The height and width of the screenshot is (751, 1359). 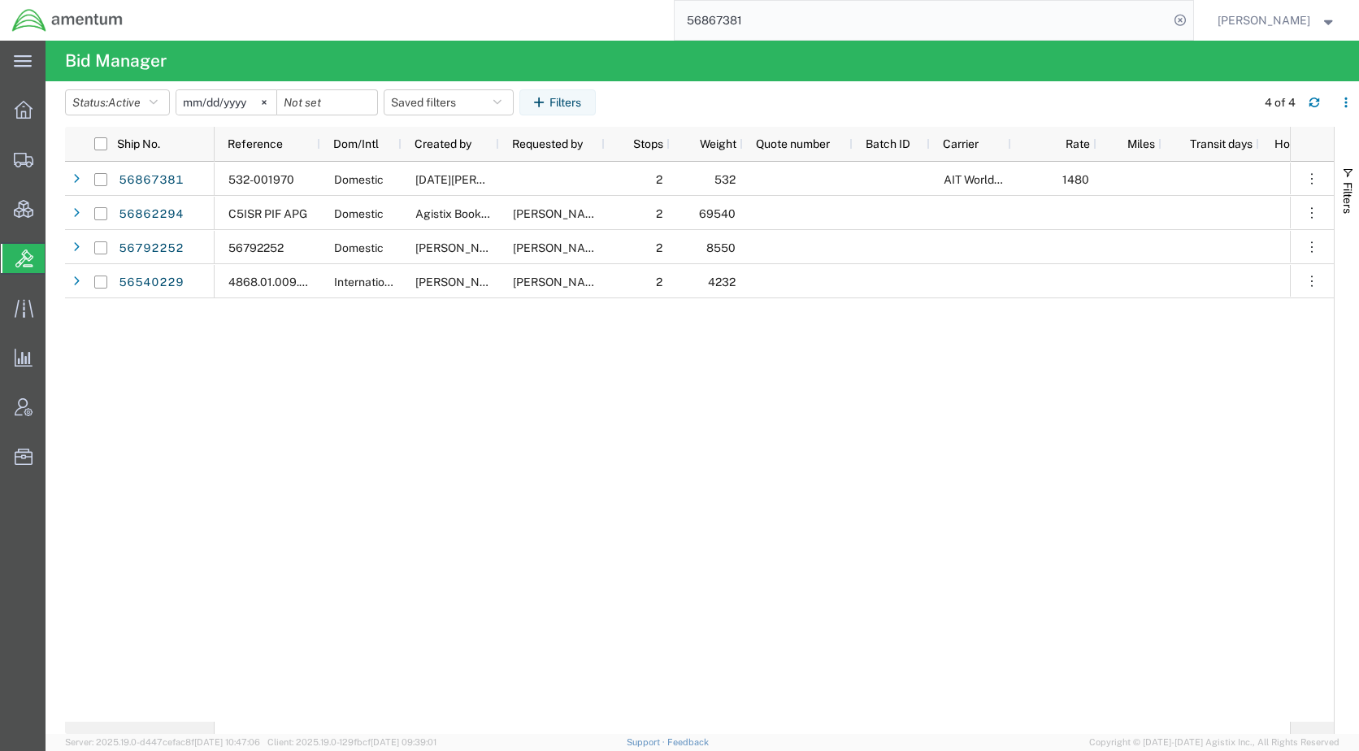 What do you see at coordinates (641, 144) in the screenshot?
I see `span: Stops` at bounding box center [641, 144].